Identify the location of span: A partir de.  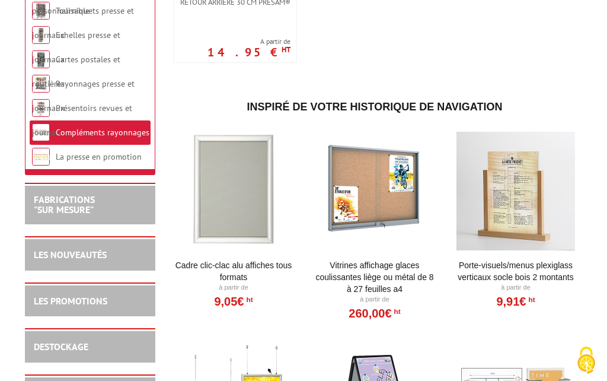
(249, 42).